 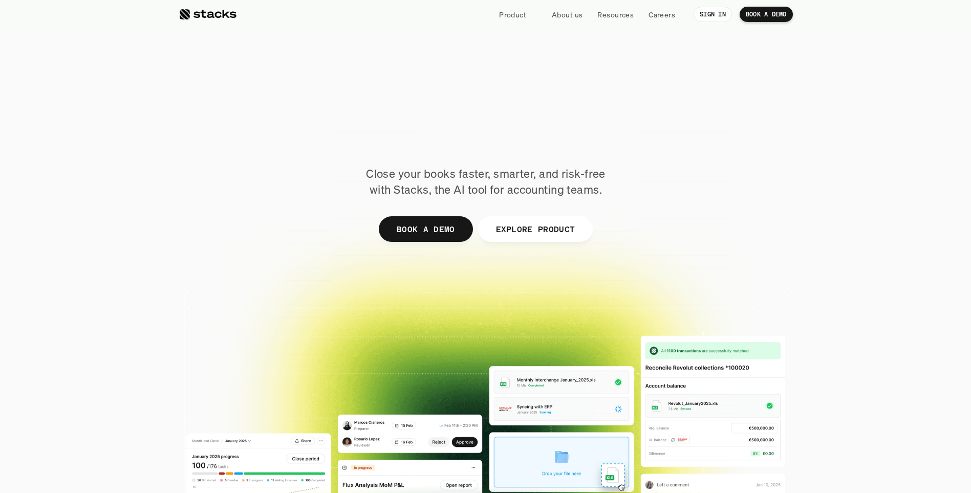 What do you see at coordinates (713, 14) in the screenshot?
I see `p: SIGN IN` at bounding box center [713, 14].